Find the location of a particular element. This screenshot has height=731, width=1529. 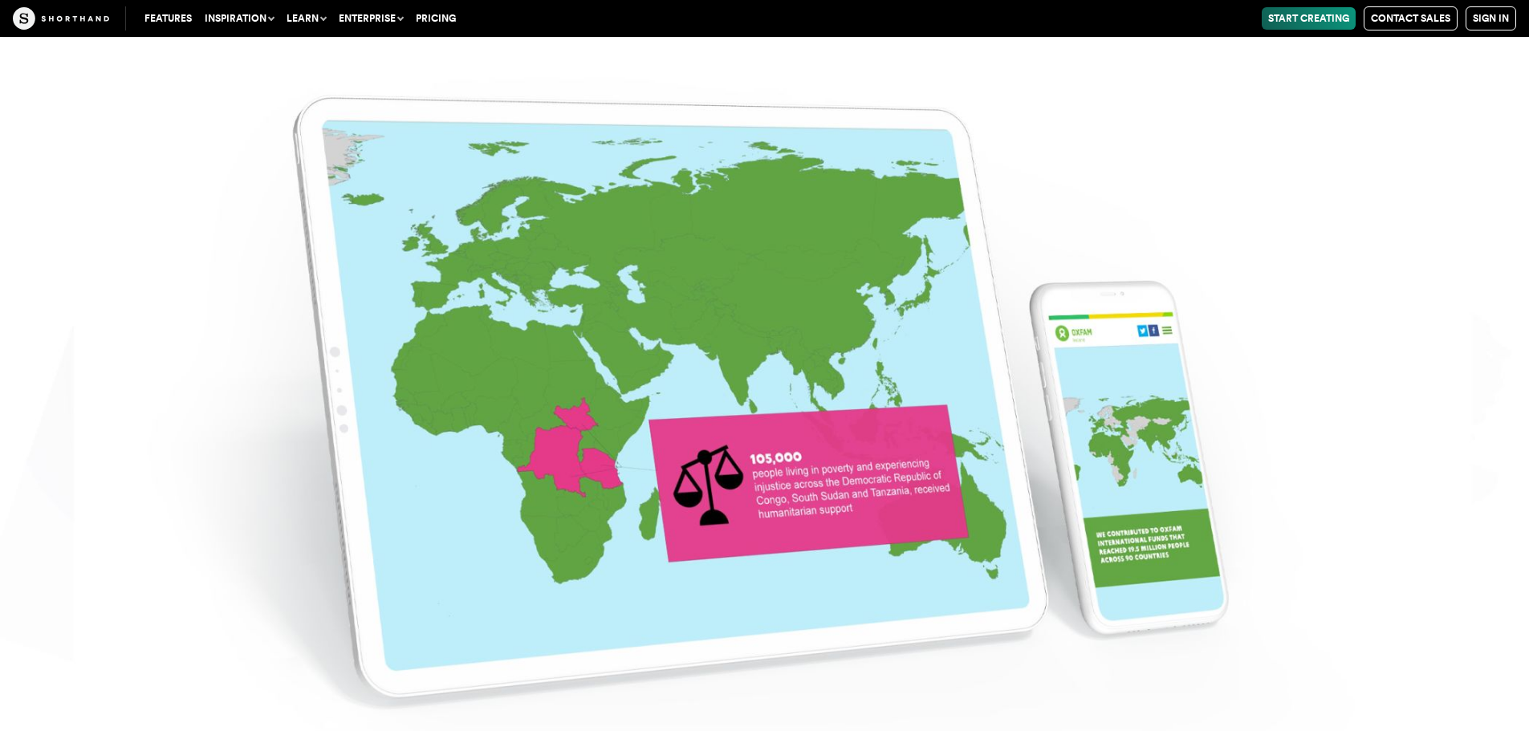

a: Sign in is located at coordinates (1491, 18).